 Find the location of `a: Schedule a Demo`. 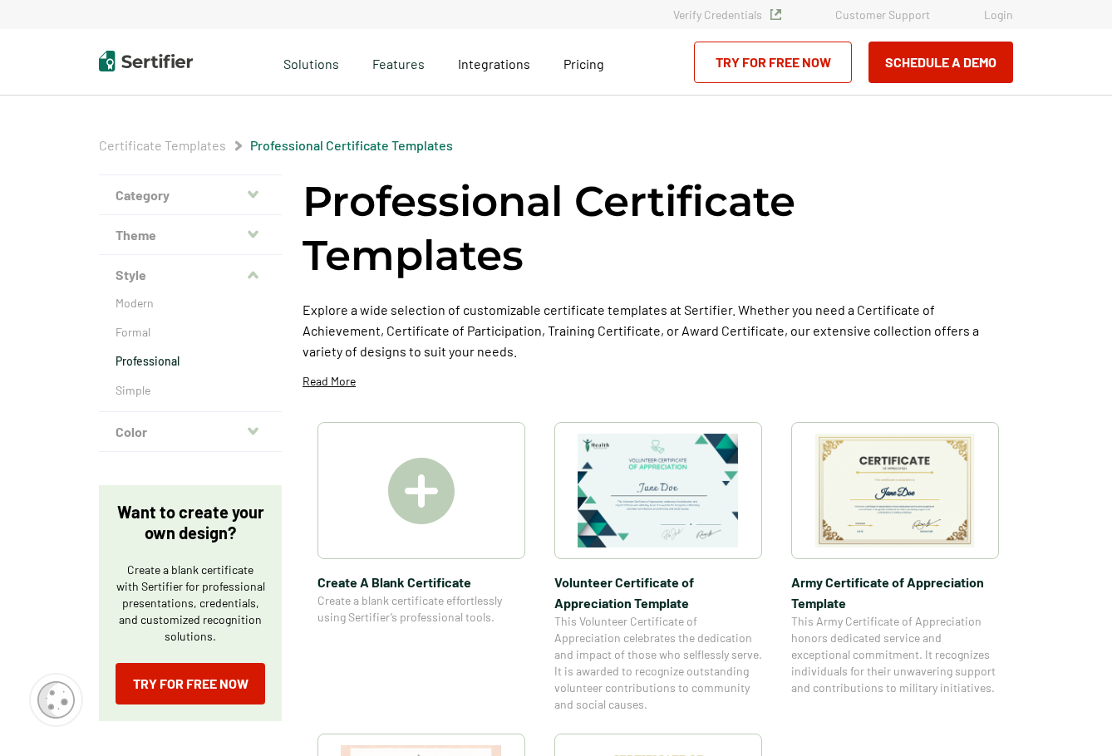

a: Schedule a Demo is located at coordinates (941, 62).